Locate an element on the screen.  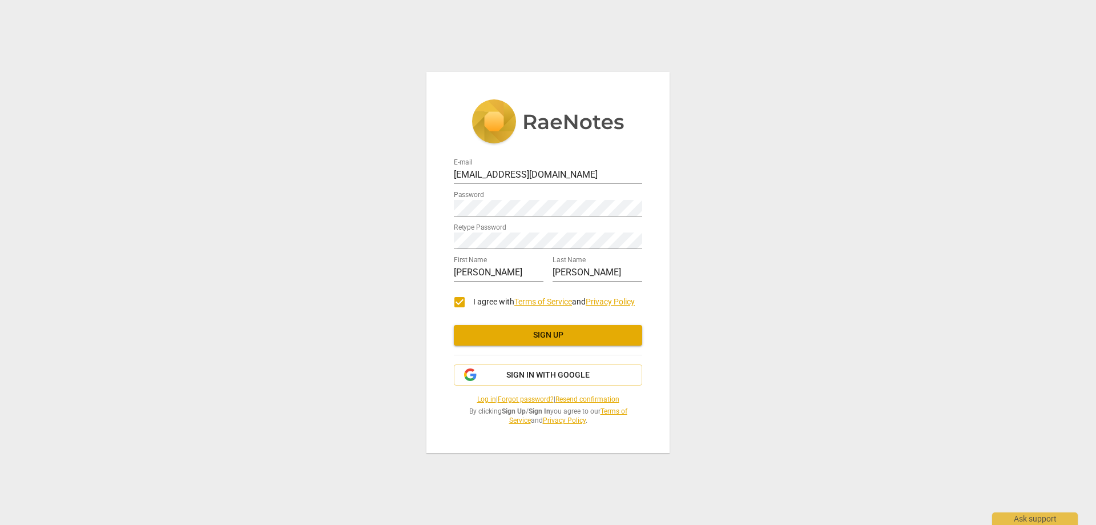
span: Sign up is located at coordinates (548, 335).